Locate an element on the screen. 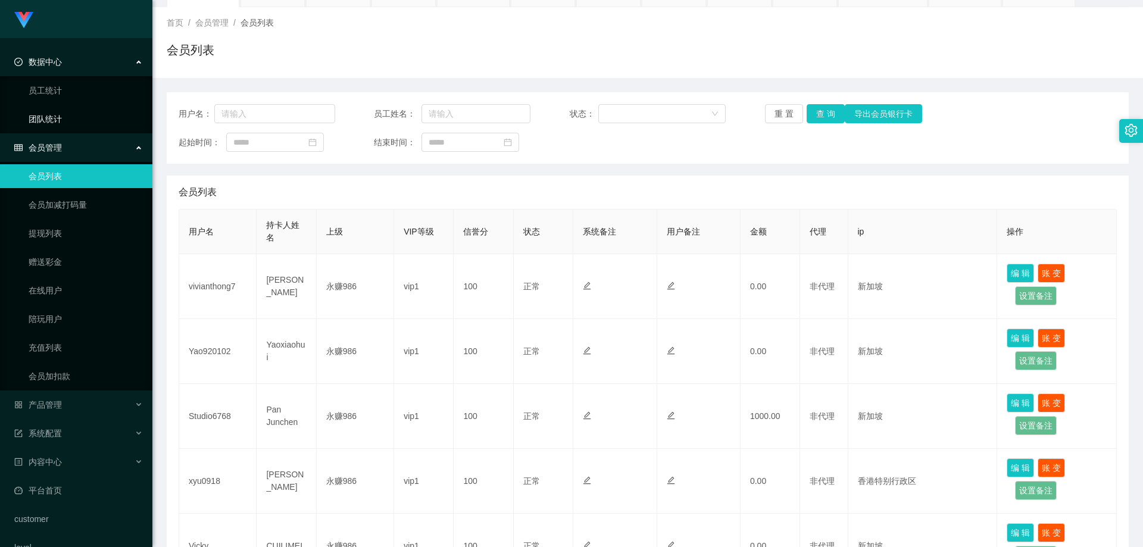 The width and height of the screenshot is (1143, 547). i: 图标: form is located at coordinates (18, 433).